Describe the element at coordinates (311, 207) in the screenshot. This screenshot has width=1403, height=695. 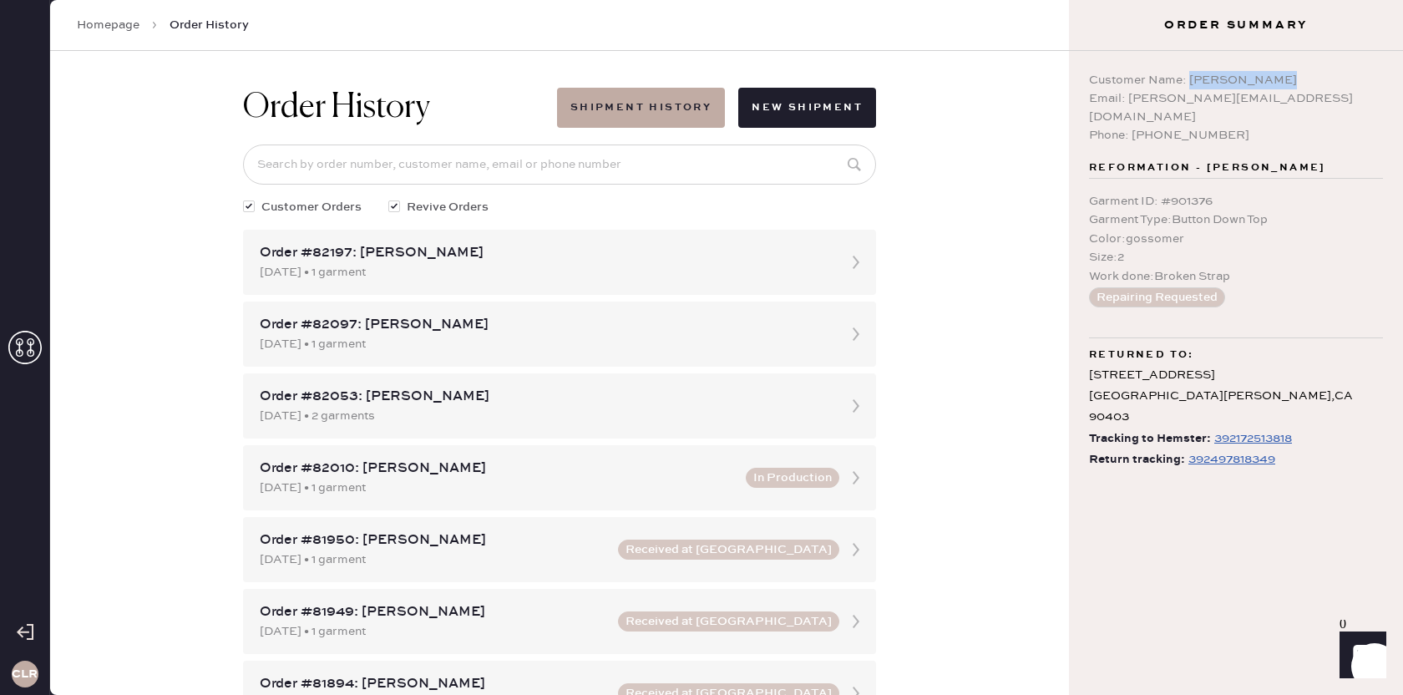
I see `span: Customer Orders` at that location.